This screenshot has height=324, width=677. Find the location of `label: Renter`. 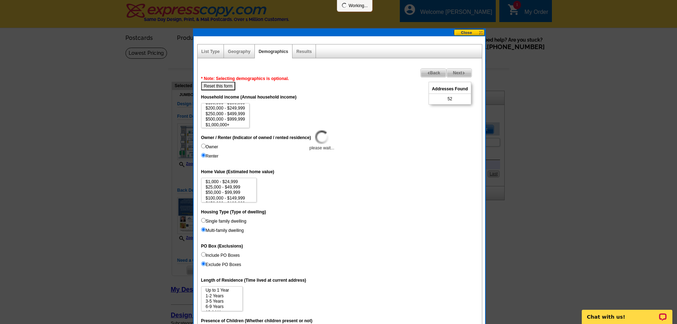

label: Renter is located at coordinates (210, 156).